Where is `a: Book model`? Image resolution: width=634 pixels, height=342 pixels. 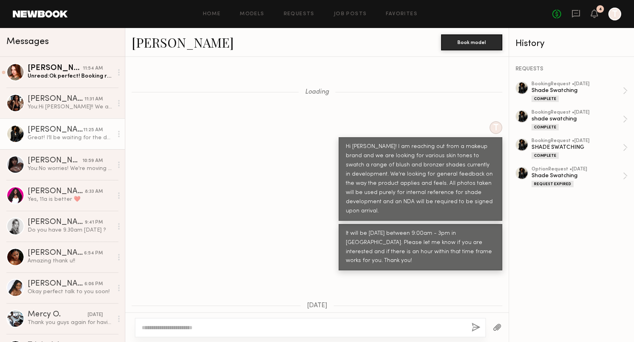
a: Book model is located at coordinates (471, 42).